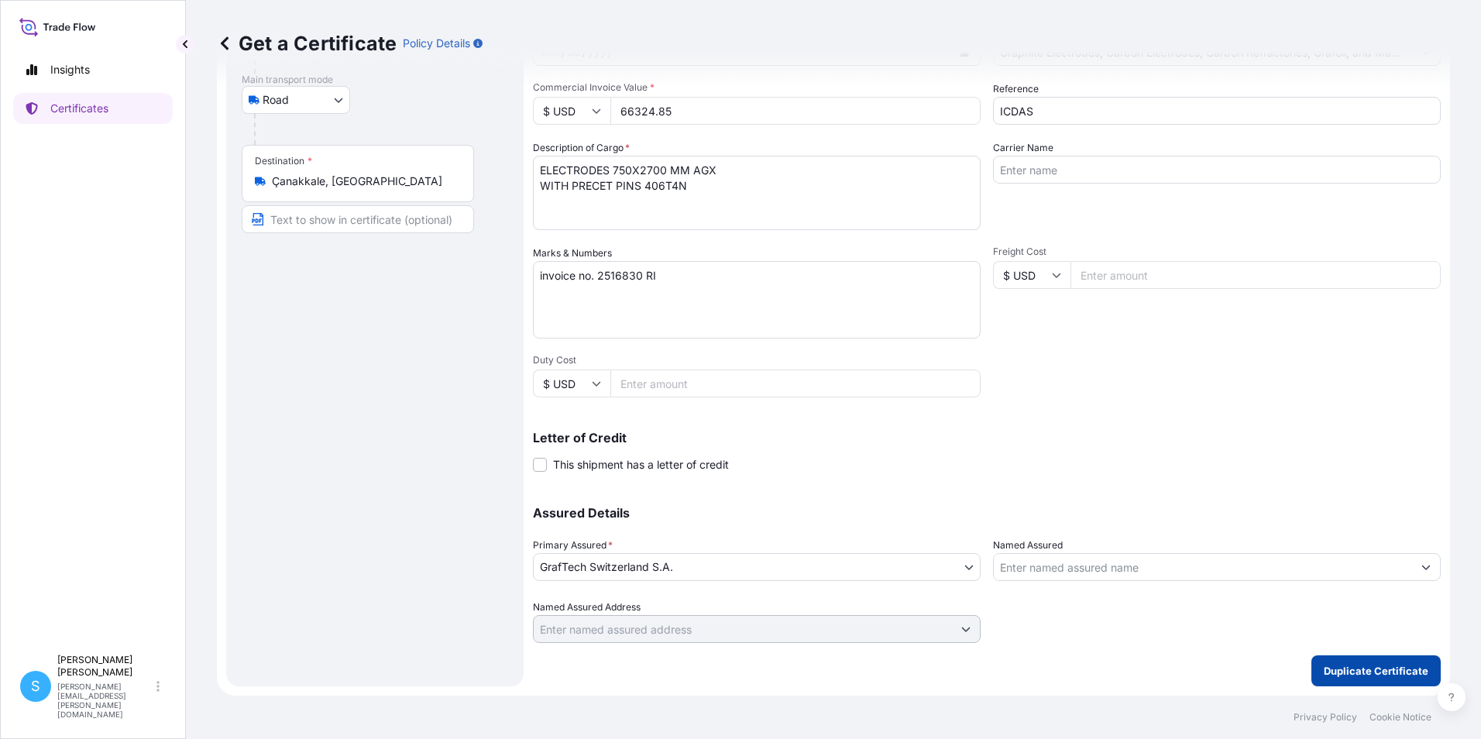  I want to click on span: Commercial Invoice Value, so click(757, 88).